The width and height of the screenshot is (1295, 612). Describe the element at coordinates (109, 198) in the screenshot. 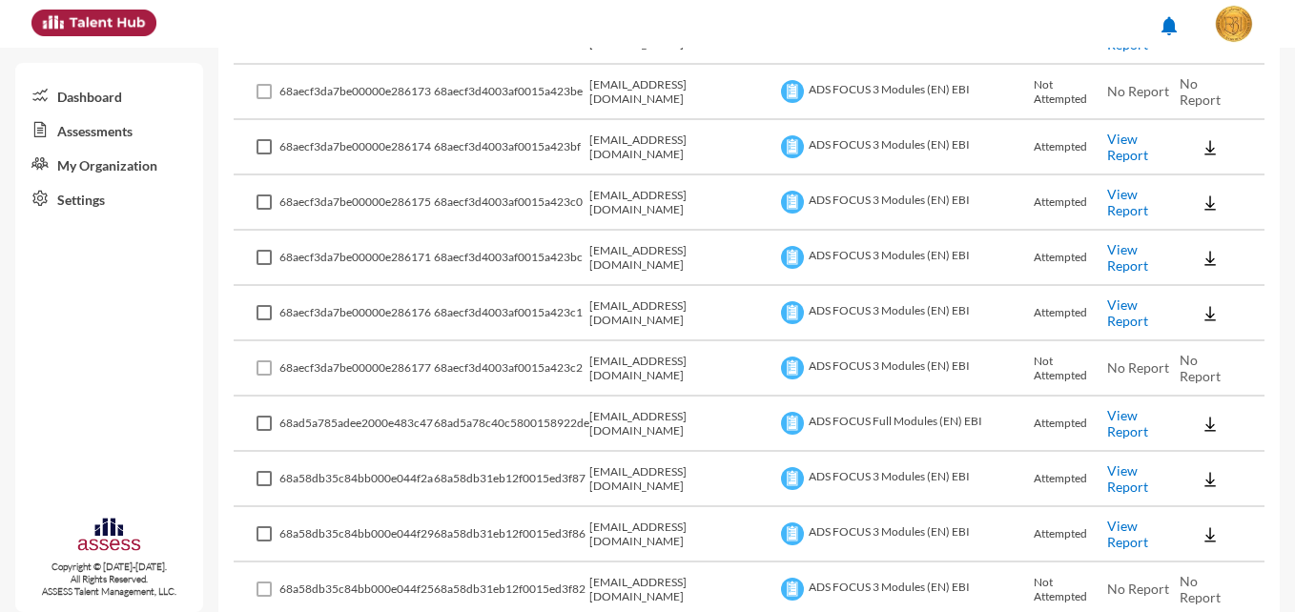

I see `a: Settings` at that location.